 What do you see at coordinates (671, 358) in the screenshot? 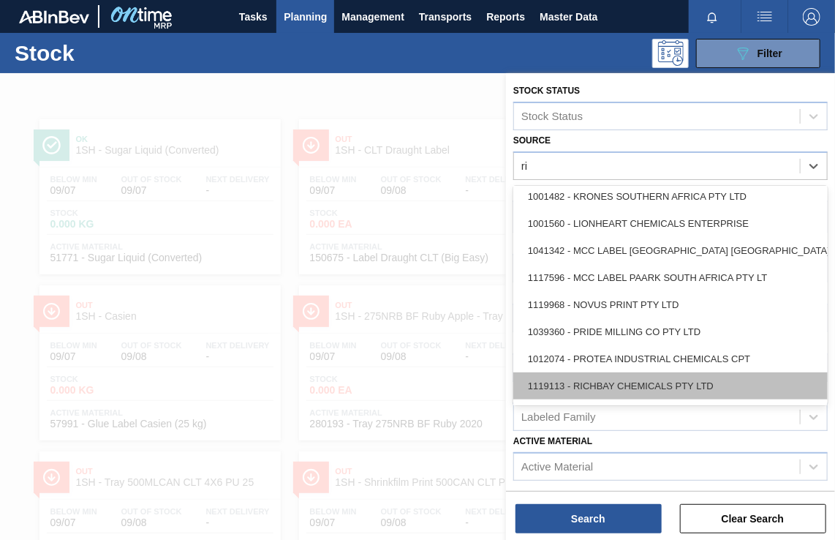
I see `div: 1012074 - PROTEA INDUSTRIAL CHEMICALS CPT` at bounding box center [671, 358].